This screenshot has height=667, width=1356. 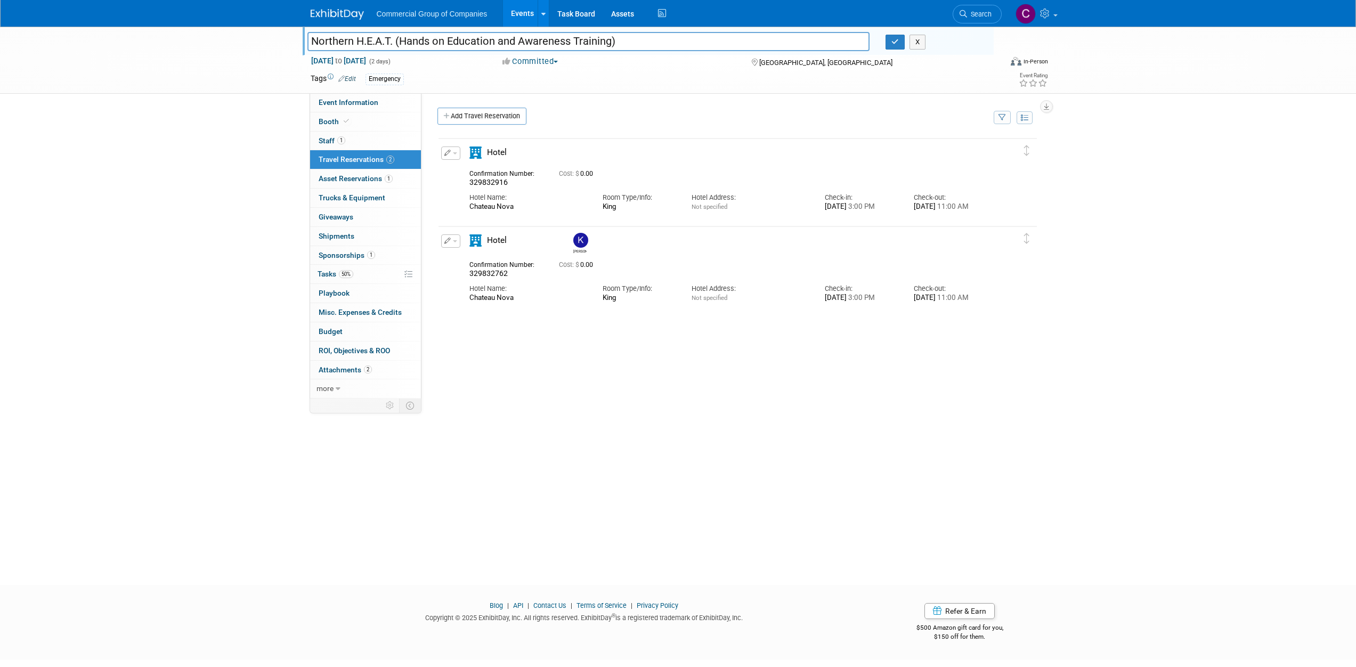 What do you see at coordinates (952, 297) in the screenshot?
I see `span: 11:00 AM` at bounding box center [952, 297].